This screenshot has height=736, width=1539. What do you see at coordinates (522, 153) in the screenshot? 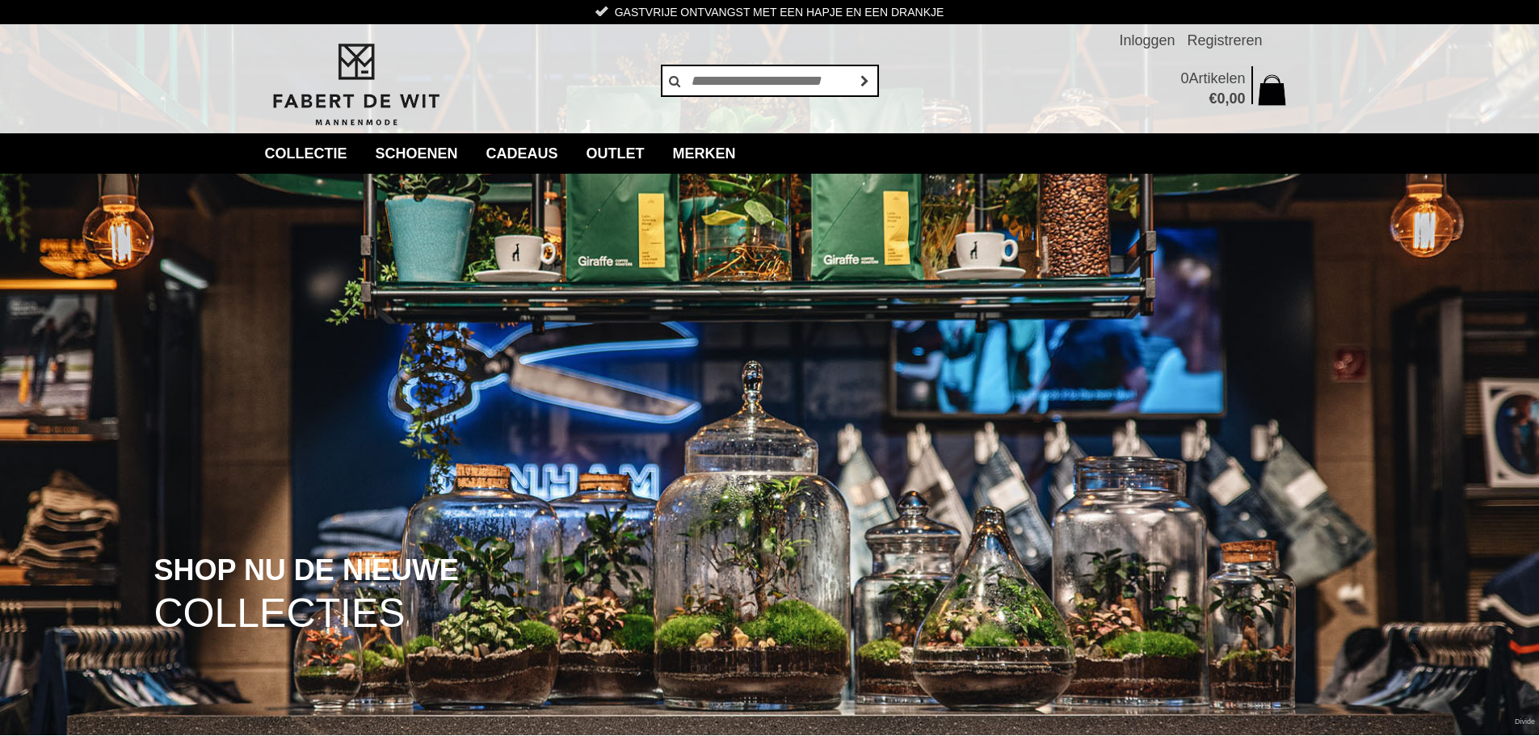
I see `a: Cadeaus` at bounding box center [522, 153].